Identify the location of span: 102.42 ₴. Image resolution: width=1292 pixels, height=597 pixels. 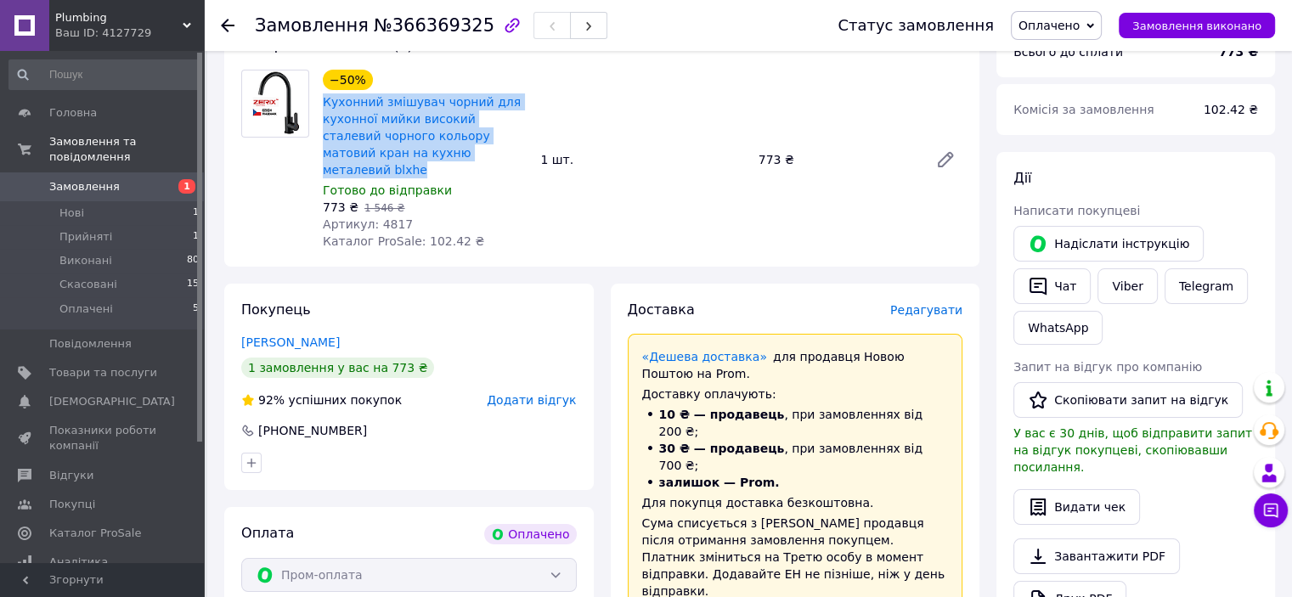
(1231, 110).